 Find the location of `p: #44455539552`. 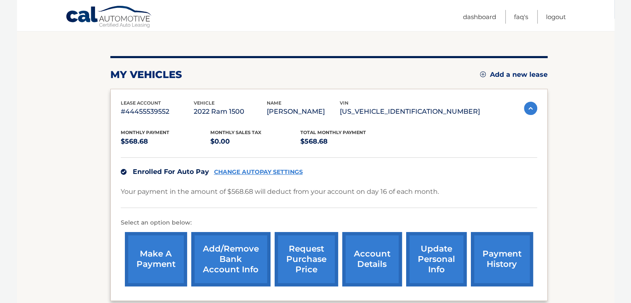

p: #44455539552 is located at coordinates (157, 112).